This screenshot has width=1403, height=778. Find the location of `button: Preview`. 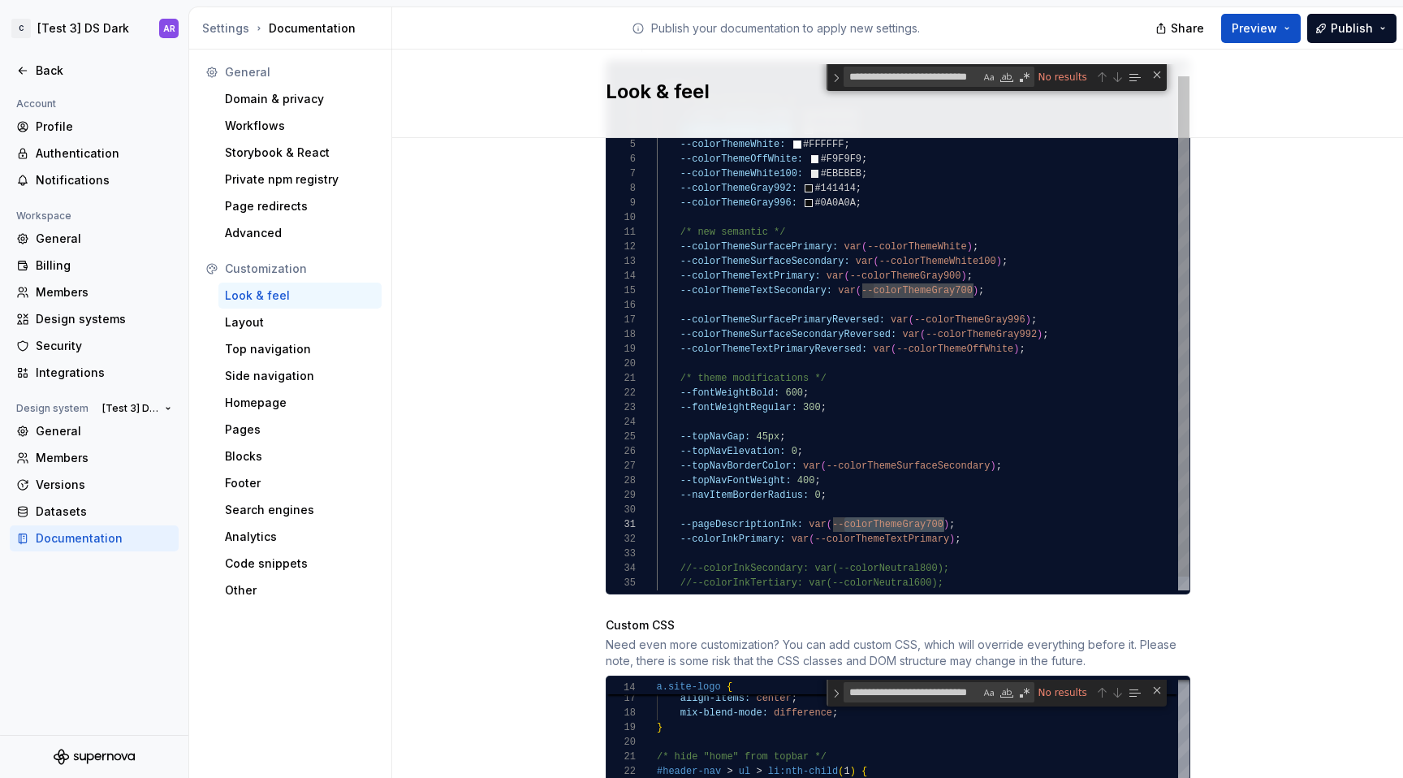

button: Preview is located at coordinates (1261, 28).